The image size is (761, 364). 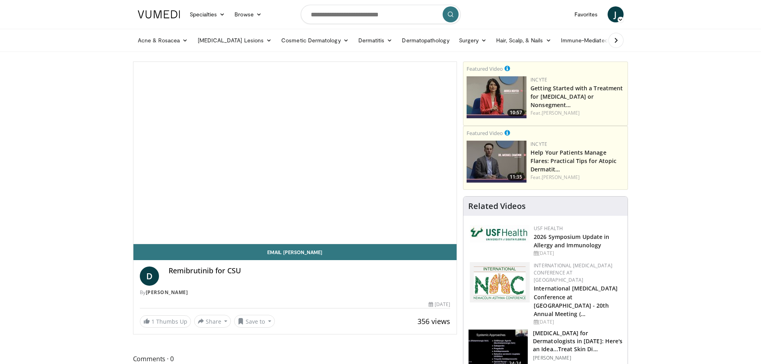 What do you see at coordinates (207, 14) in the screenshot?
I see `a: Specialties` at bounding box center [207, 14].